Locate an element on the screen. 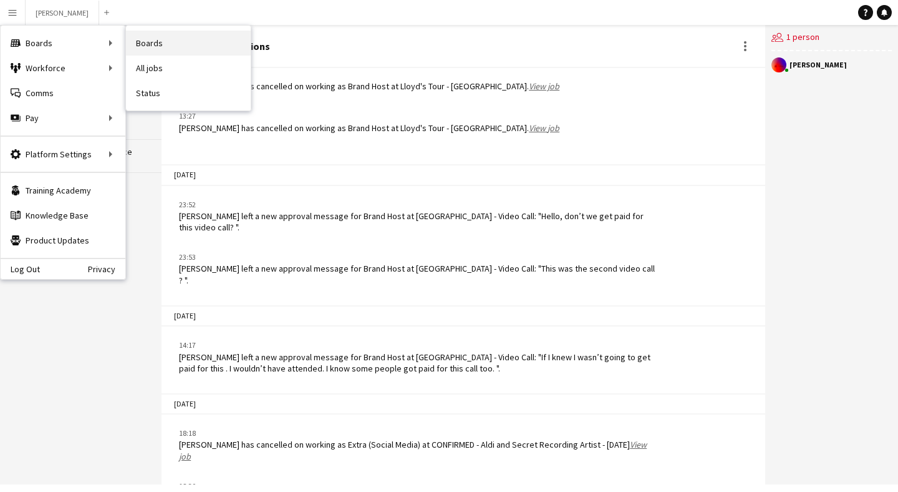 The width and height of the screenshot is (898, 492). div: 23:52 is located at coordinates (418, 205).